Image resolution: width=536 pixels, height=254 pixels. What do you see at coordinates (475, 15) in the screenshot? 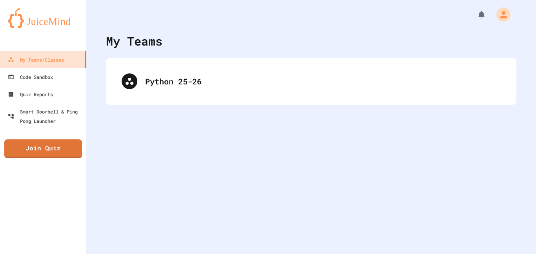
I see `div: My Notifications` at bounding box center [475, 15].